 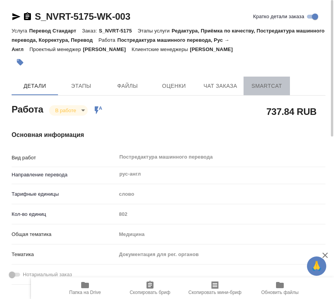 What do you see at coordinates (64, 254) in the screenshot?
I see `p: Тематика` at bounding box center [64, 254].